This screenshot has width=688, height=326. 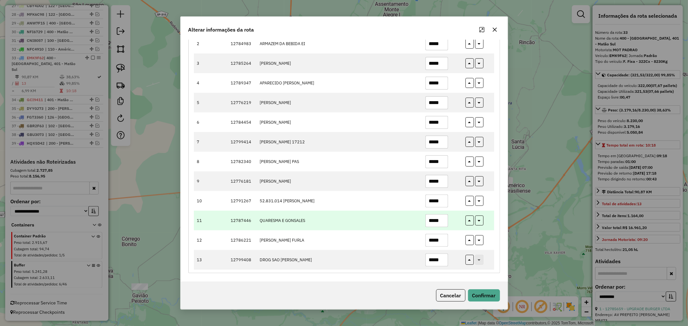 What do you see at coordinates (221, 30) in the screenshot?
I see `span: Alterar informações da rota` at bounding box center [221, 30].